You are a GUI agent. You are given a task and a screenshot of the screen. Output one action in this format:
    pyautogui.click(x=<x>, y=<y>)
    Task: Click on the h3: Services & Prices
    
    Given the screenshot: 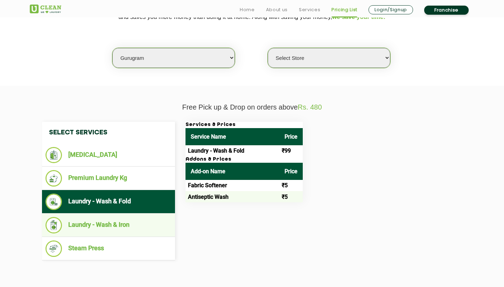 What is the action you would take?
    pyautogui.click(x=244, y=125)
    